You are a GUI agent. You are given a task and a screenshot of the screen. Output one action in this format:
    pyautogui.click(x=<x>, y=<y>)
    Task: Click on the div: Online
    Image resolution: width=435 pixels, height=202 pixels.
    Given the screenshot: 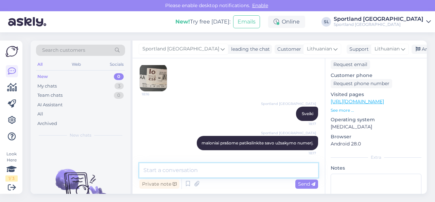 What is the action you would take?
    pyautogui.click(x=287, y=22)
    